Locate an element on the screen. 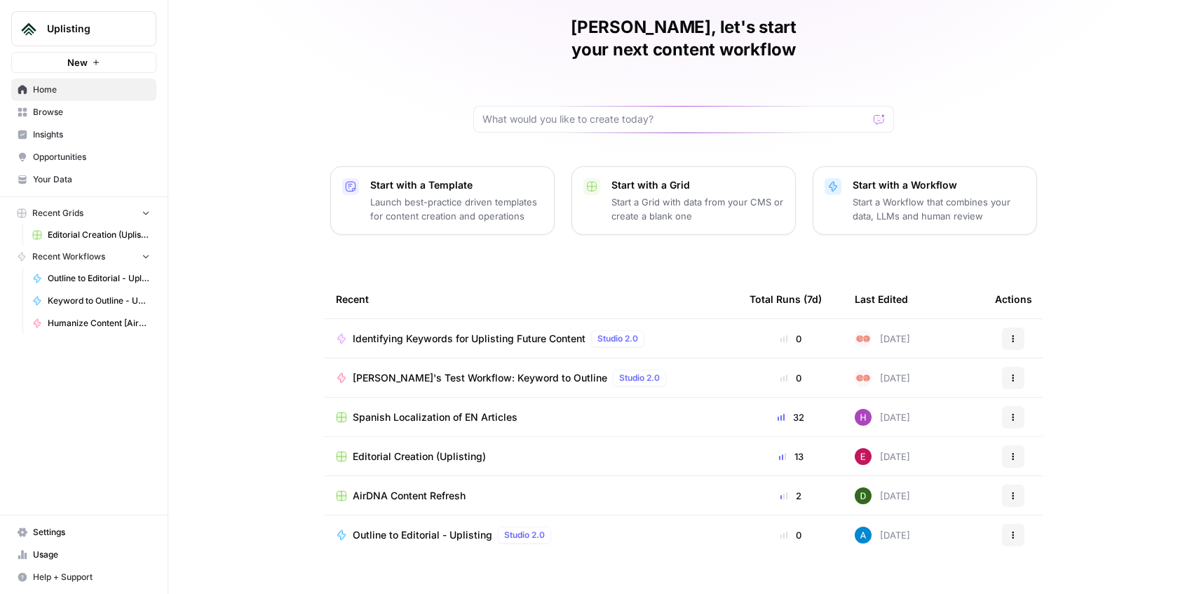 The image size is (1199, 594). button: Recent Grids is located at coordinates (83, 213).